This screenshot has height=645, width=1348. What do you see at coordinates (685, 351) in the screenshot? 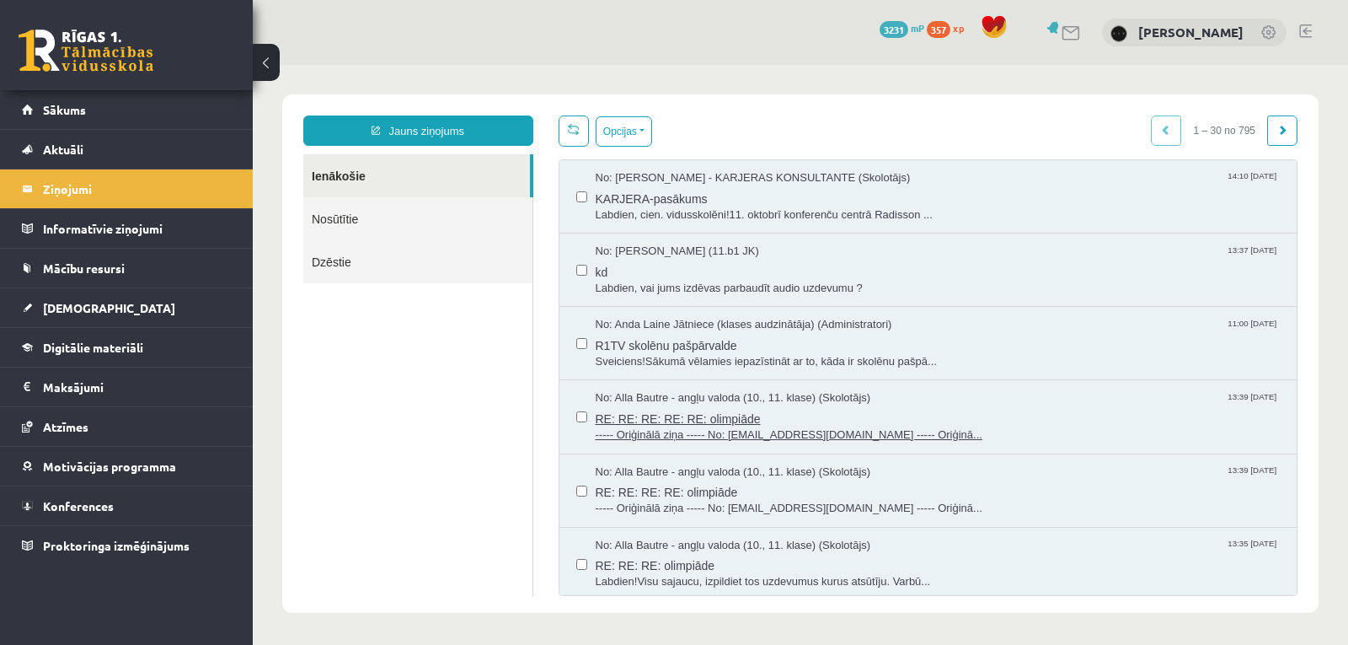
I see `span: RE: RE: RE: RE: RE: olimpiāde` at bounding box center [685, 351].